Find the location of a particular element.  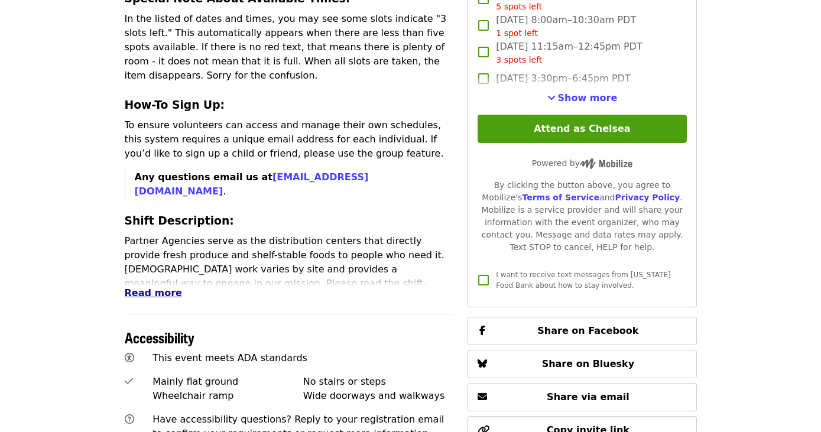

button: Share on Facebook is located at coordinates (582, 331).